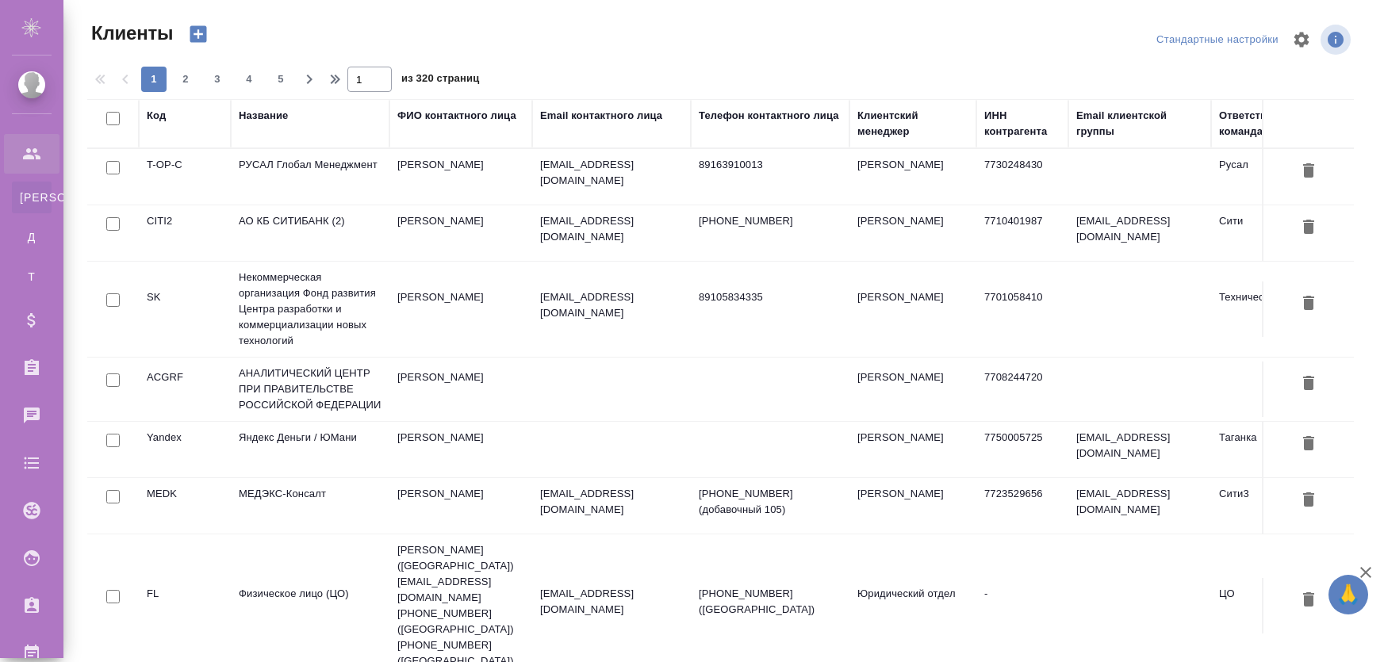 Image resolution: width=1384 pixels, height=662 pixels. Describe the element at coordinates (32, 237) in the screenshot. I see `span: Д` at that location.